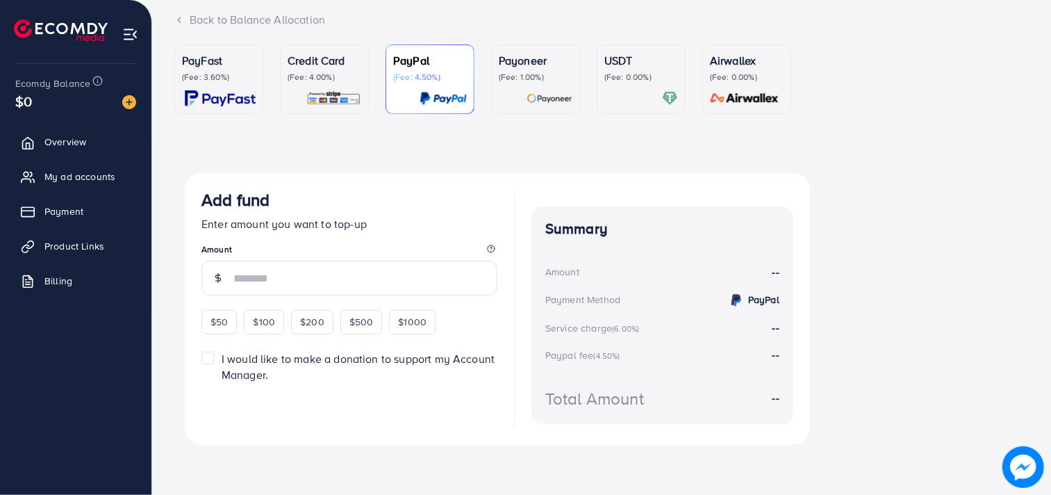  What do you see at coordinates (536, 60) in the screenshot?
I see `p: Payoneer` at bounding box center [536, 60].